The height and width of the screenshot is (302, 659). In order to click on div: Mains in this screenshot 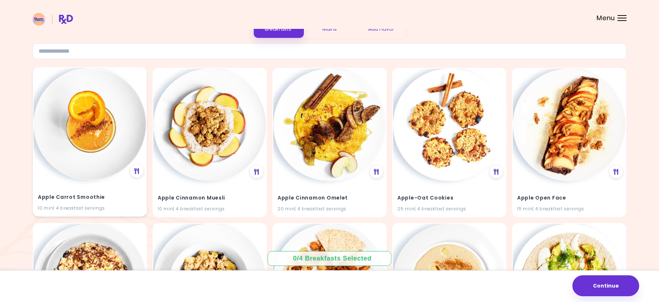, I will do `click(329, 29)`.